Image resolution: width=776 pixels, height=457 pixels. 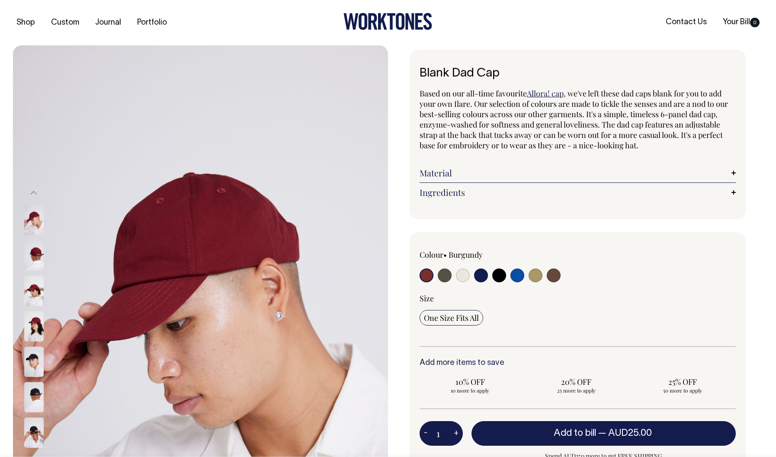 What do you see at coordinates (473, 93) in the screenshot?
I see `span: Based on our all-time favourite` at bounding box center [473, 93].